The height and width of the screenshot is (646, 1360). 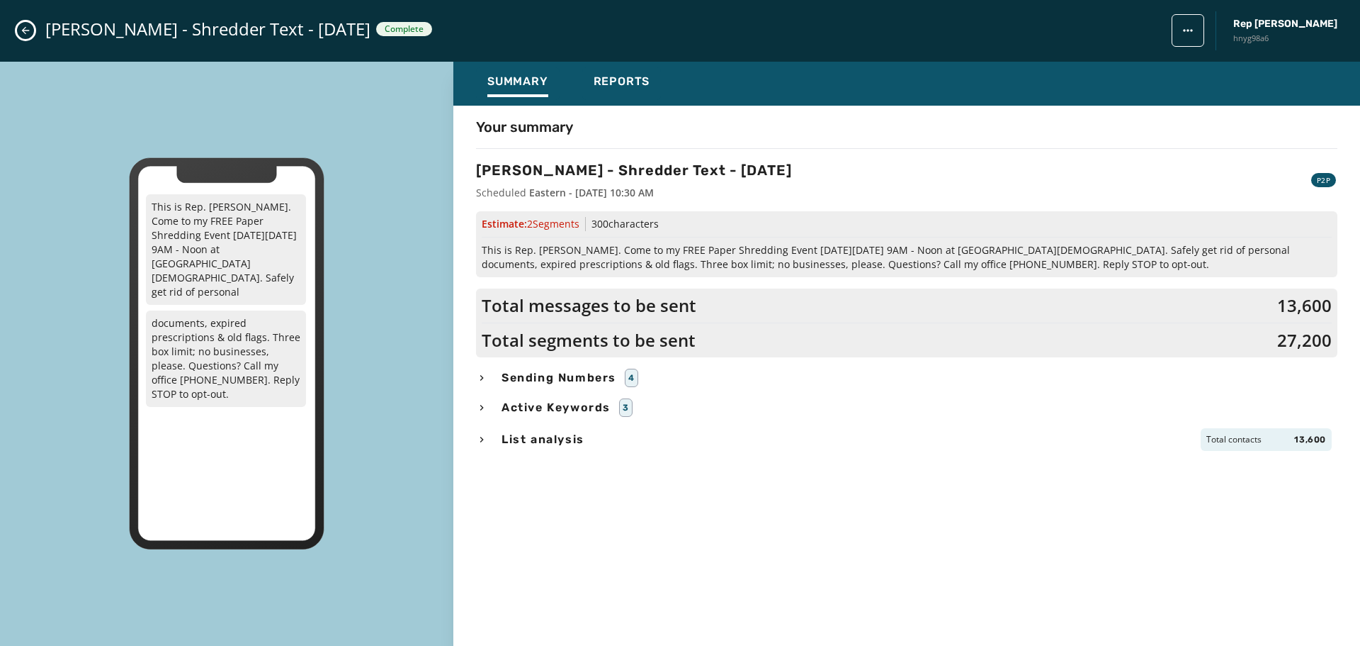 I want to click on span: Summary, so click(x=518, y=81).